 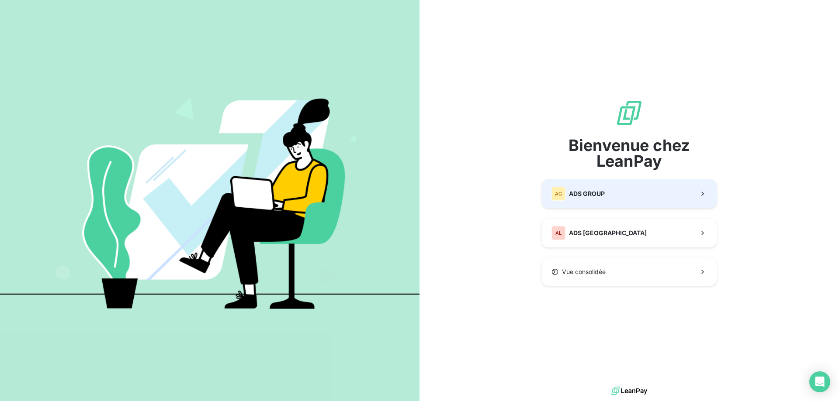 What do you see at coordinates (587, 194) in the screenshot?
I see `span: ADS GROUP` at bounding box center [587, 194].